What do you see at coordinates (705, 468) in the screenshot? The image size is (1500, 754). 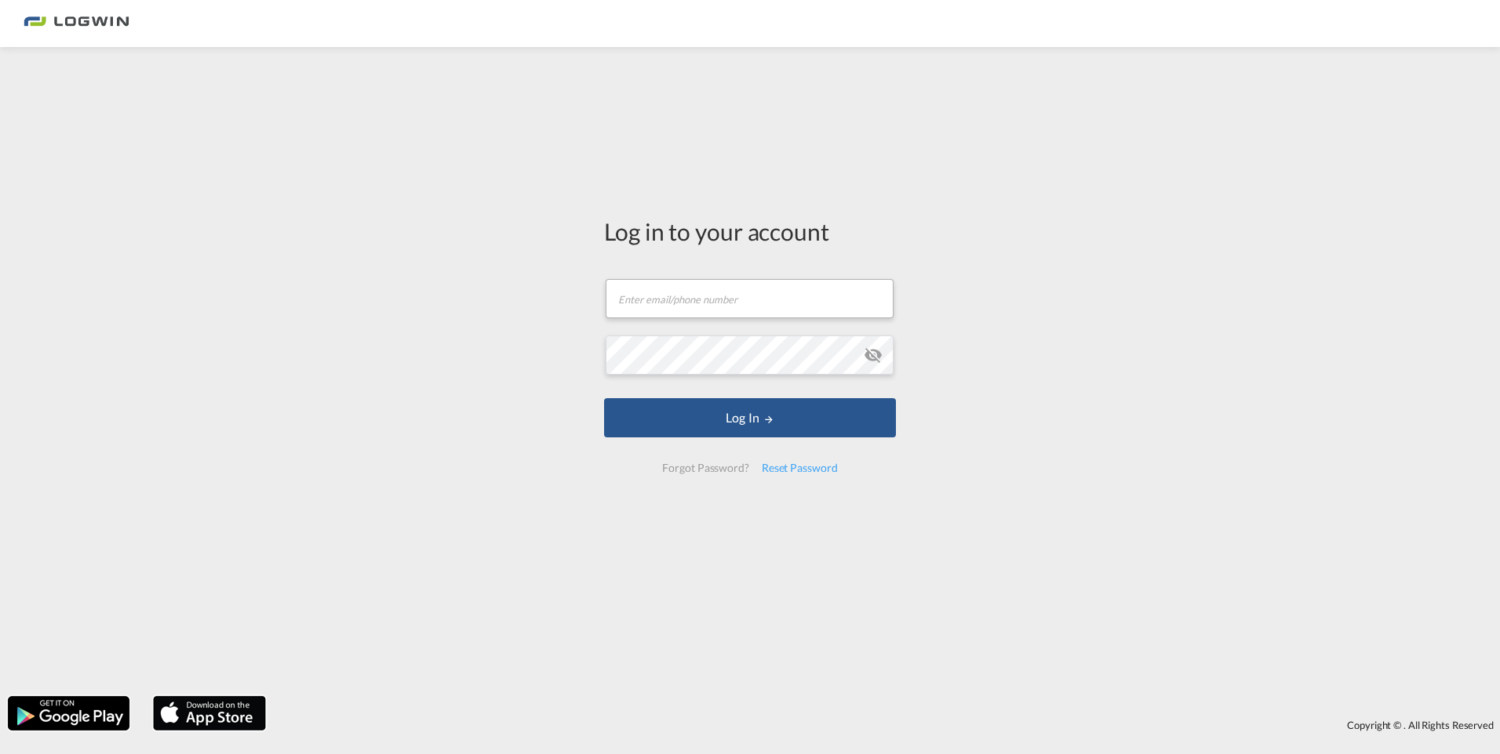 I see `div: Forgot Password?` at bounding box center [705, 468].